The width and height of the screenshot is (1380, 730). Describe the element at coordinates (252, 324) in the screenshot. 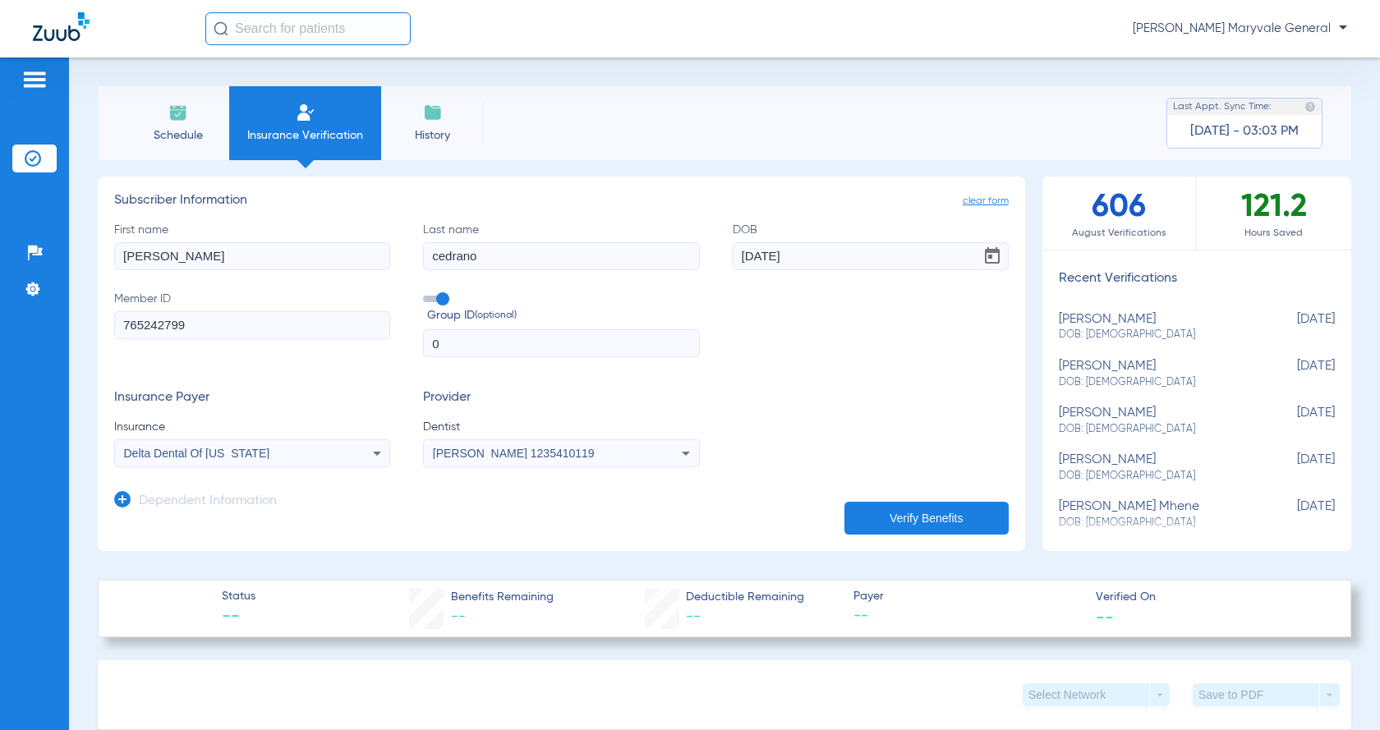

I see `label: Member ID` at that location.